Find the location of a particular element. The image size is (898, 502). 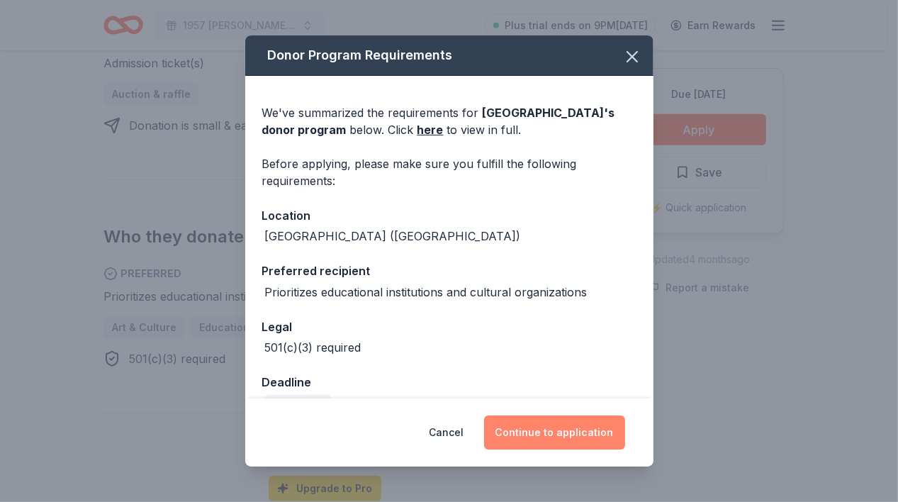

div: We've summarized the requirements for below. Click to view in full. is located at coordinates (449, 121).